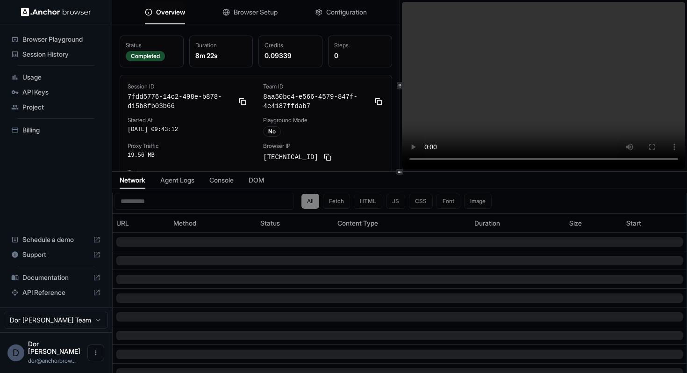 Image resolution: width=687 pixels, height=373 pixels. What do you see at coordinates (145, 56) in the screenshot?
I see `div: Completed` at bounding box center [145, 56].